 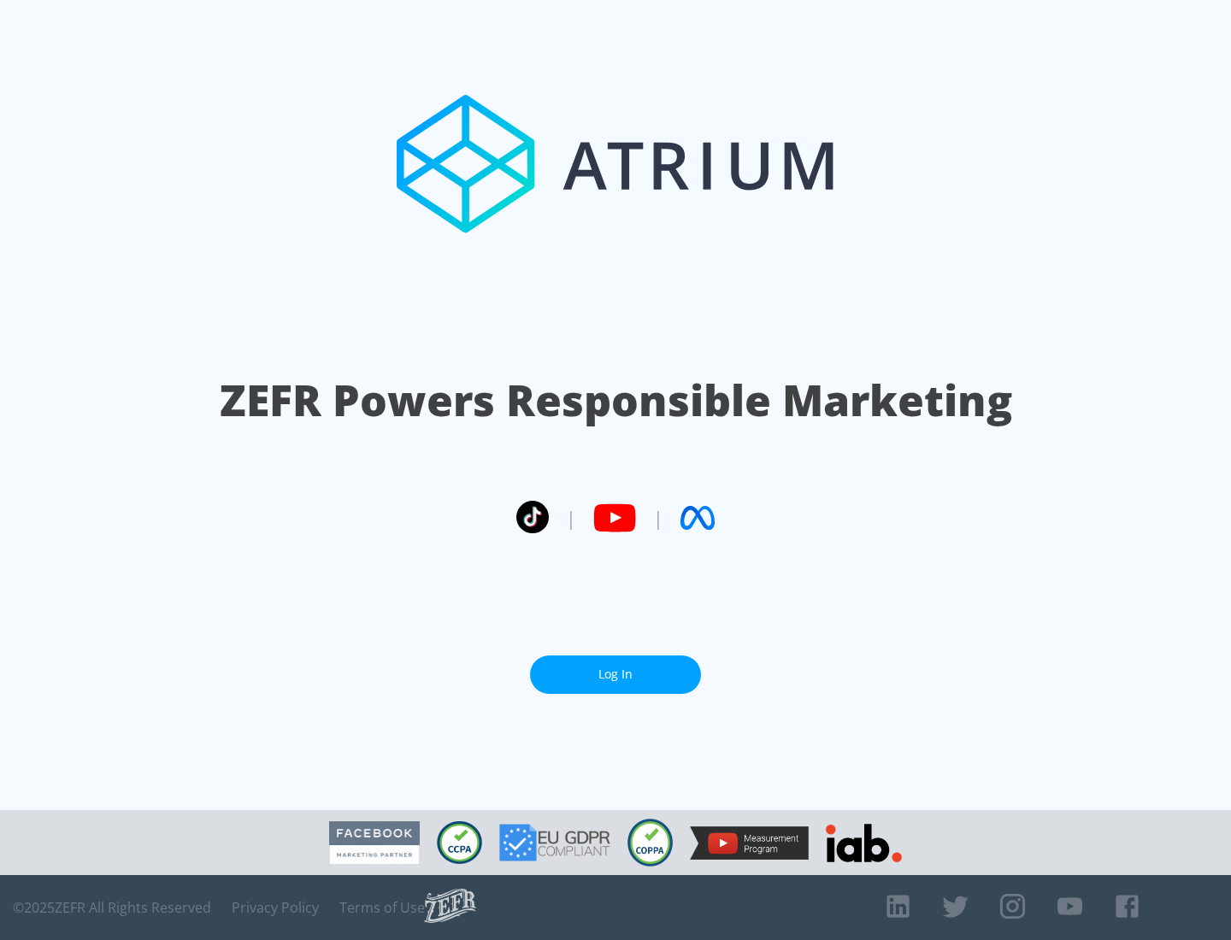 I want to click on a: Log In, so click(x=615, y=674).